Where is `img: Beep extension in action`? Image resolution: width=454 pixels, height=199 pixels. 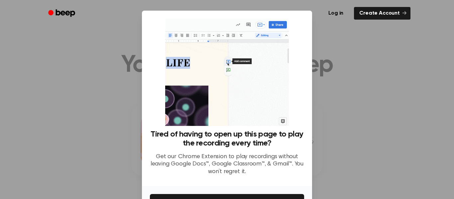
img: Beep extension in action is located at coordinates (227, 72).